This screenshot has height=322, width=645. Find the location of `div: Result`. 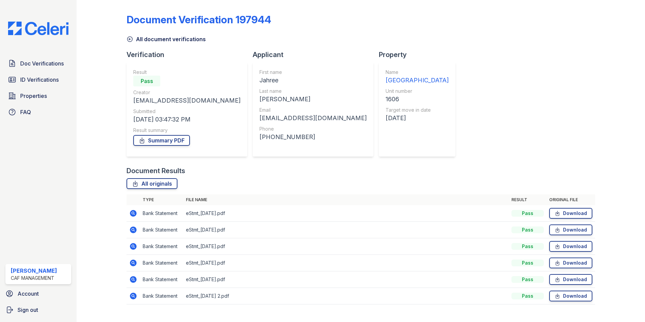

div: Result is located at coordinates (187, 72).